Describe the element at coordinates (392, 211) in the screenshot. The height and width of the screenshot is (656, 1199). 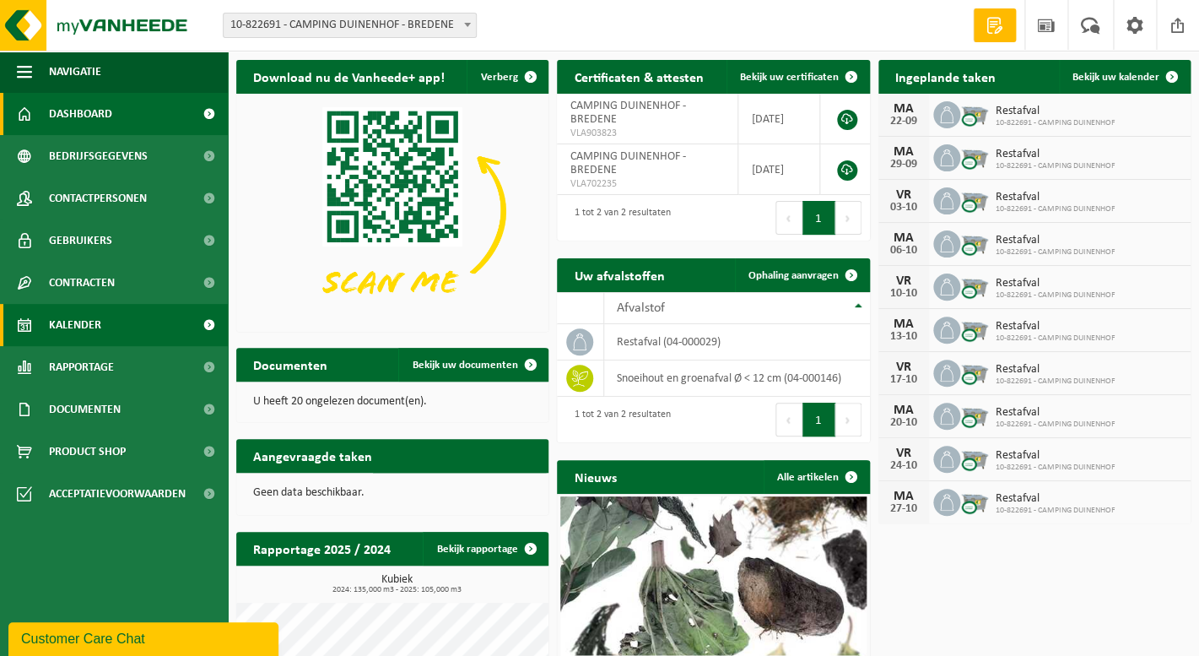
I see `img: Download de VHEPlus App` at that location.